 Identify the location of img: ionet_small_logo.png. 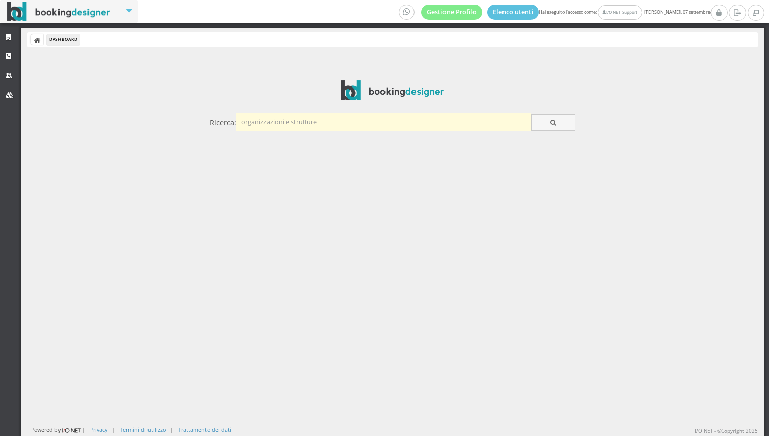
(71, 430).